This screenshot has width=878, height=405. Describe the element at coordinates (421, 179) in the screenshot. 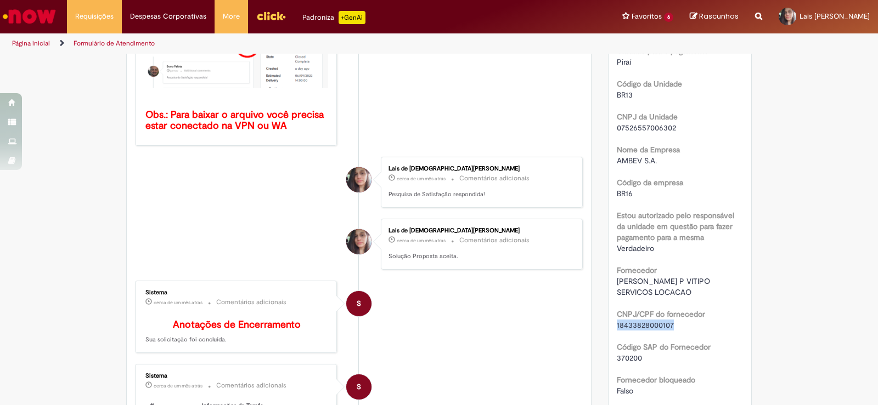

I see `time: 23/07/2025 10:18:00` at that location.